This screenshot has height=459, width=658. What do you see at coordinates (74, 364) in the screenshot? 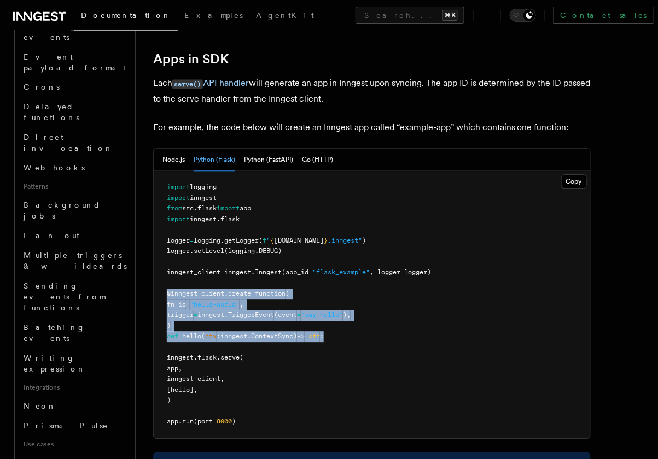
I see `a: Writing expression` at bounding box center [74, 364].